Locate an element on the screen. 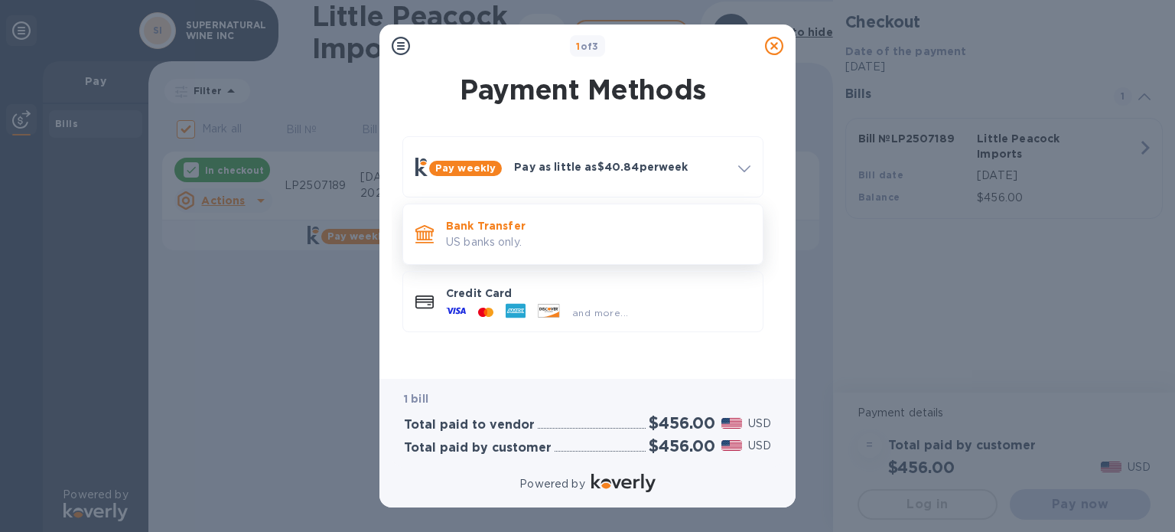 The image size is (1175, 532). p: US banks only. is located at coordinates (598, 242).